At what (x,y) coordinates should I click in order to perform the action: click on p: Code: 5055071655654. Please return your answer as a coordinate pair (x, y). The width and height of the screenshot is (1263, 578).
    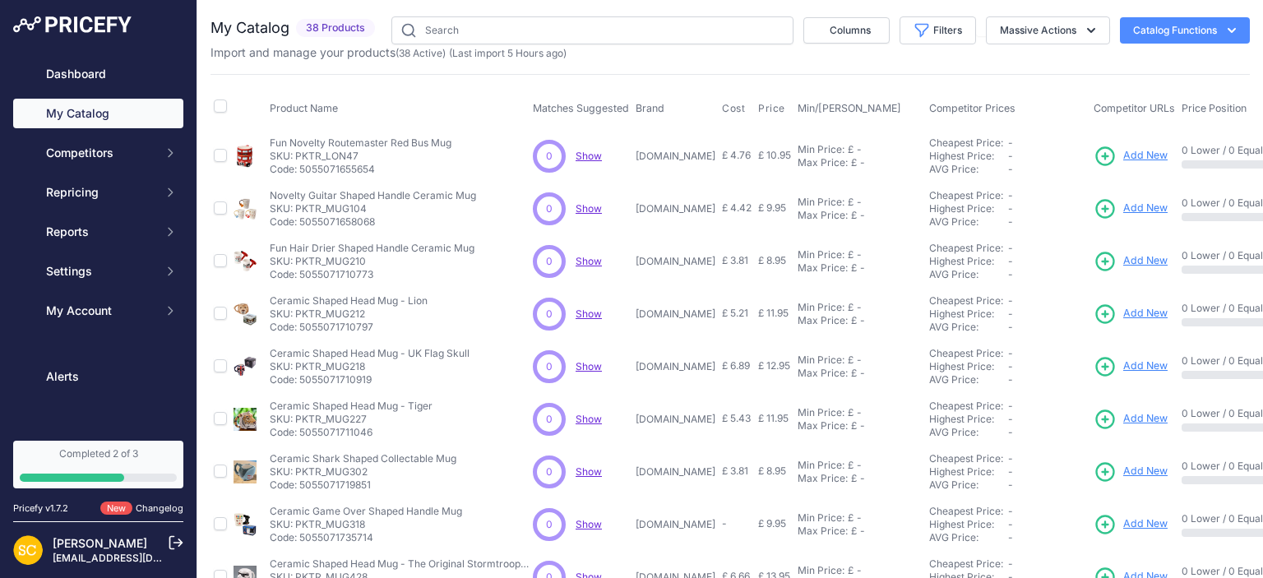
    Looking at the image, I should click on (360, 169).